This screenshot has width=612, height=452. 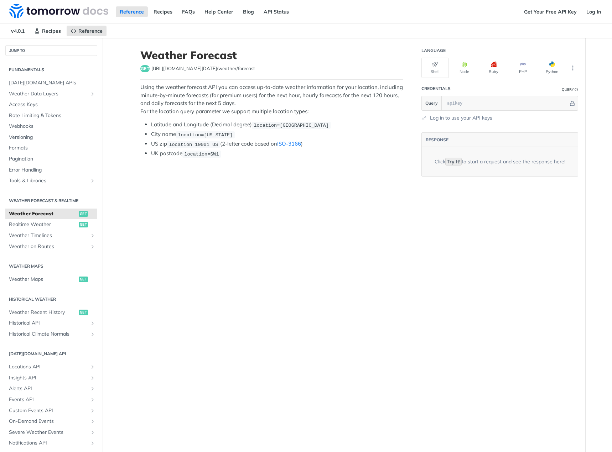 I want to click on a: Weather Data LayersShow subpages for Weather Data Layers, so click(x=51, y=94).